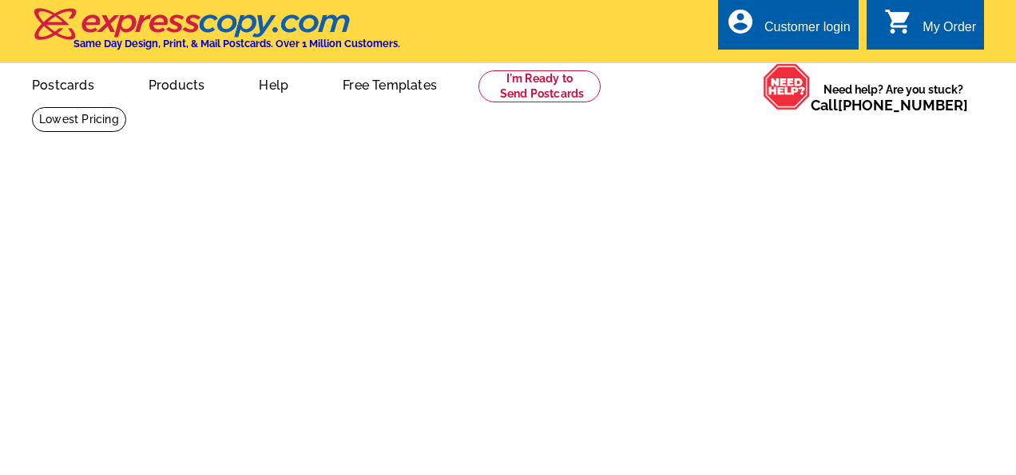 The image size is (1016, 475). I want to click on a: Products, so click(177, 83).